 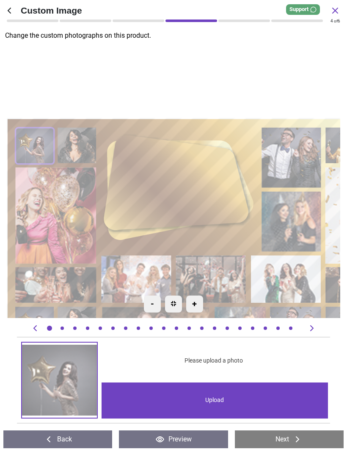 What do you see at coordinates (174, 303) in the screenshot?
I see `img: recenter` at bounding box center [174, 303].